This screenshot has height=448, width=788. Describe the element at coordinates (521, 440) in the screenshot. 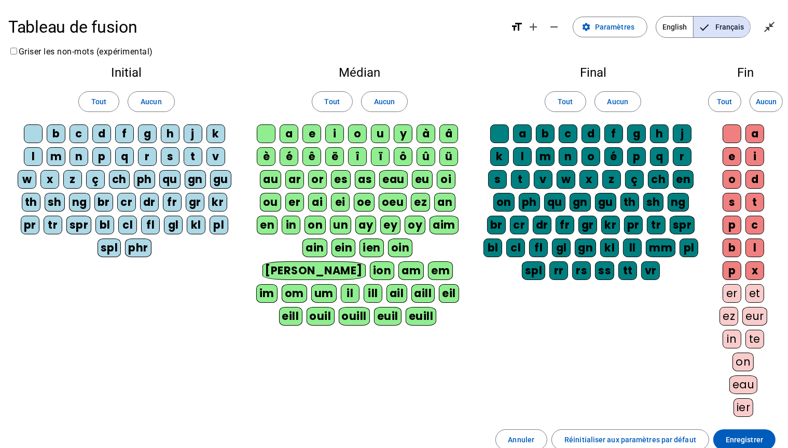

I see `span: Annuler` at that location.